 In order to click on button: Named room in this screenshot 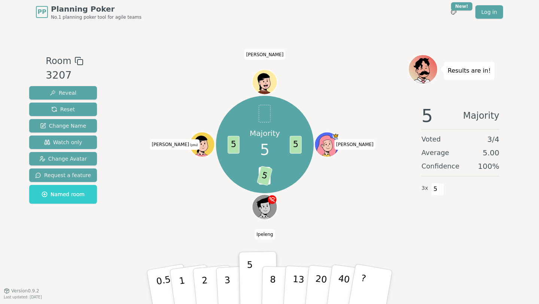, I will do `click(63, 194)`.